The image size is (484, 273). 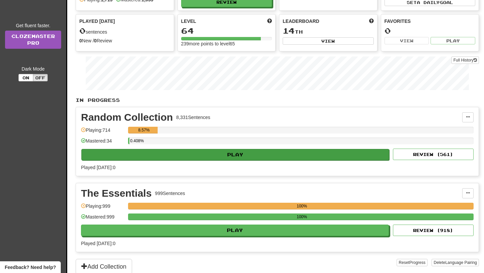 I want to click on button: Full History, so click(x=465, y=60).